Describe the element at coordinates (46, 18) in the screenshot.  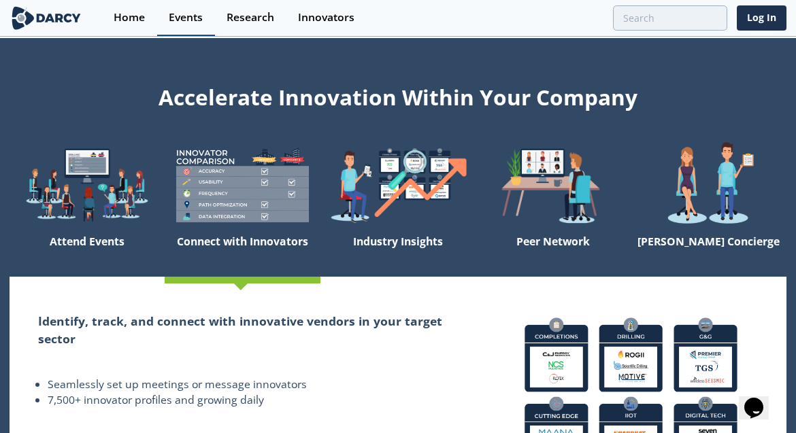
I see `img: logo-wide.svg` at that location.